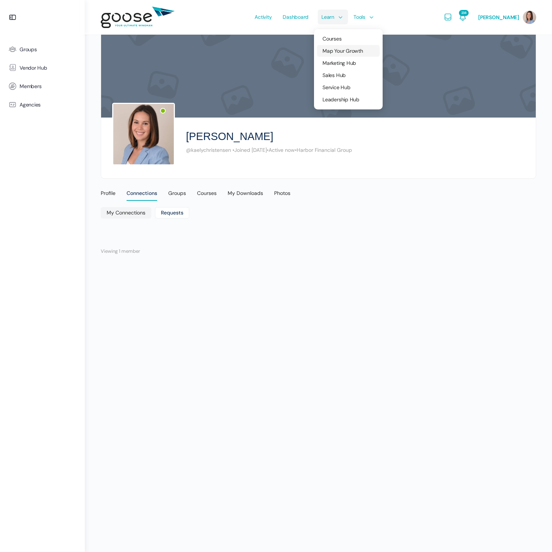  Describe the element at coordinates (348, 63) in the screenshot. I see `a: Marketing Hub` at that location.